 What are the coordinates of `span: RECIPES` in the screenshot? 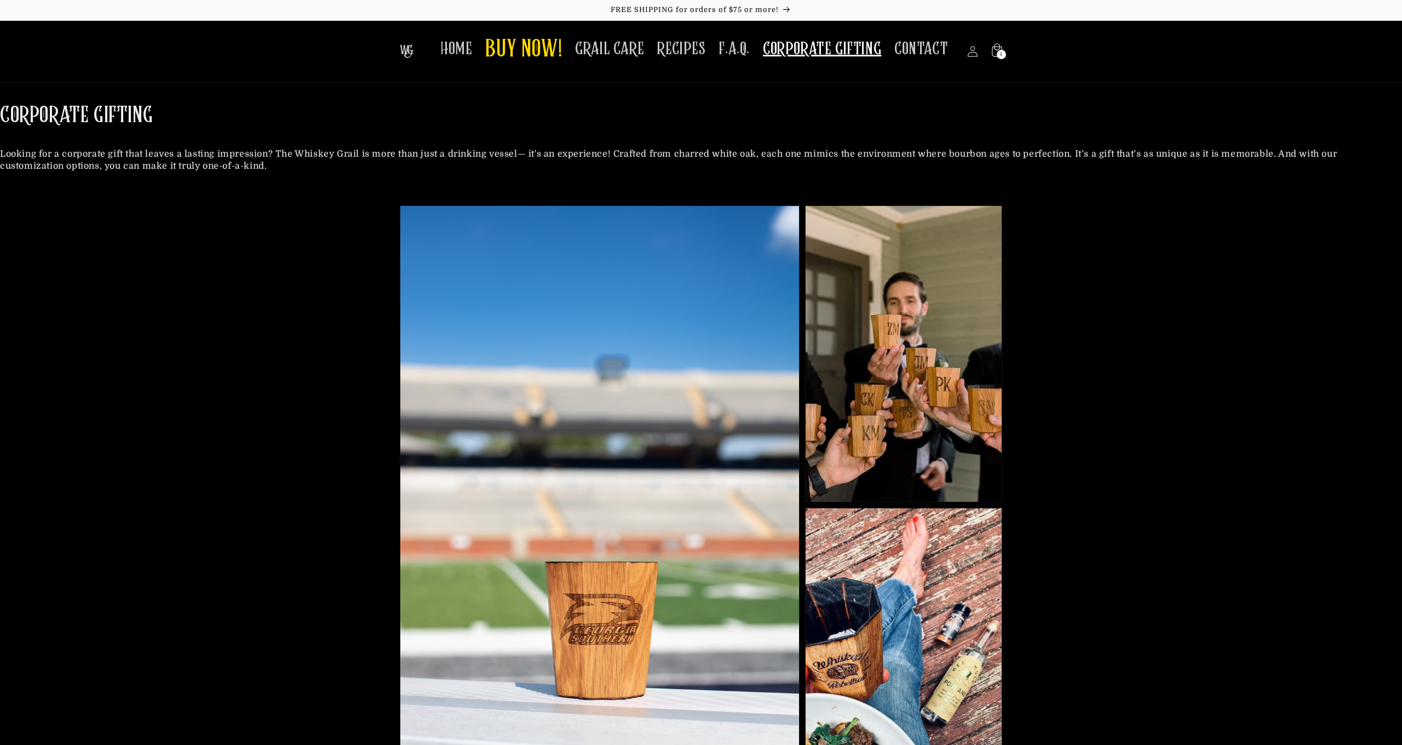 It's located at (681, 49).